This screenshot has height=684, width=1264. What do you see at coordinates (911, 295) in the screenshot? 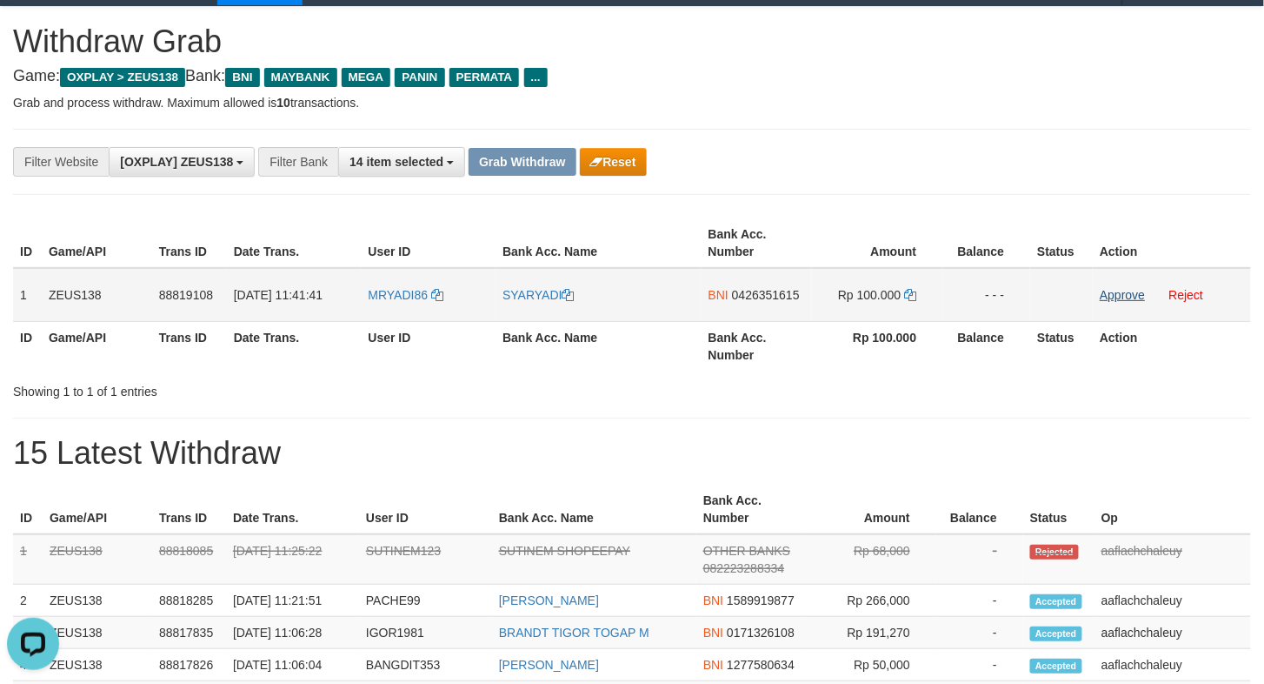
I see `a: Copy 100000 to clipboard` at bounding box center [911, 295].